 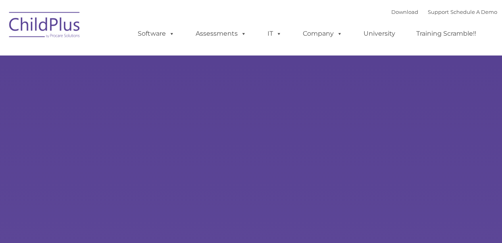 I want to click on a: Schedule A Demo, so click(x=474, y=12).